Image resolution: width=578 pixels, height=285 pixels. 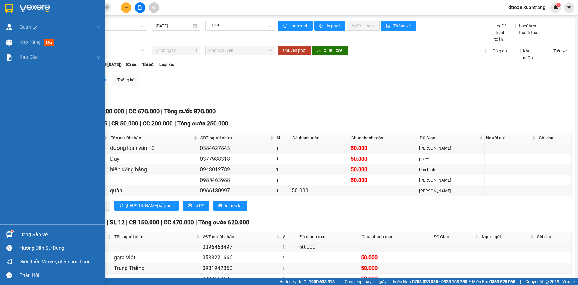 I want to click on div: 0981942850, so click(x=241, y=268).